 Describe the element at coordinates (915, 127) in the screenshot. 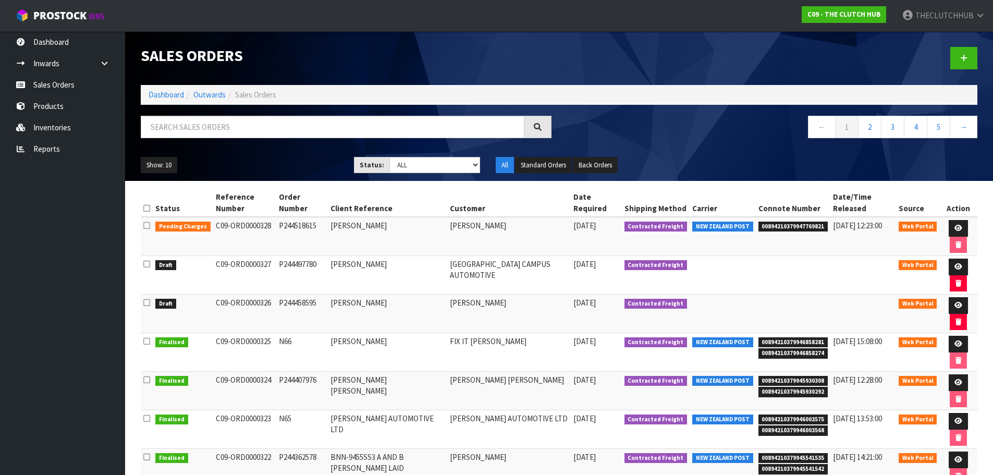

I see `a: 4` at that location.